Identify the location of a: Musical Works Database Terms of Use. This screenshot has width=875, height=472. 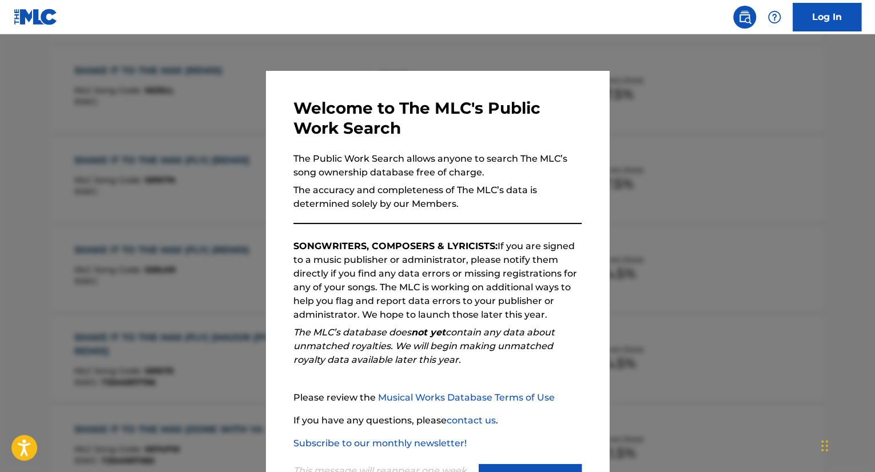
(466, 397).